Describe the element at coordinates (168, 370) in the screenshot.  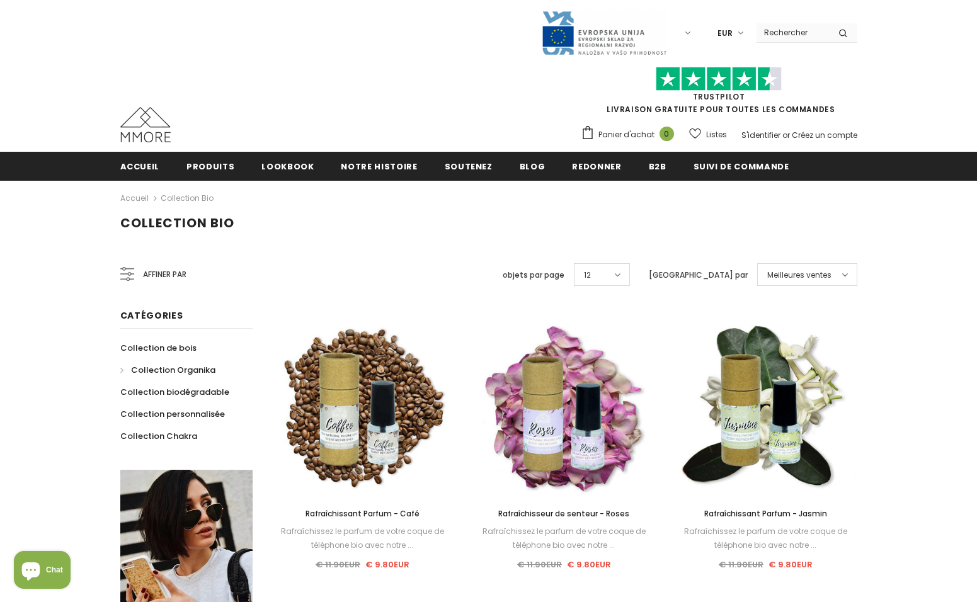
I see `a: Collection Organika` at that location.